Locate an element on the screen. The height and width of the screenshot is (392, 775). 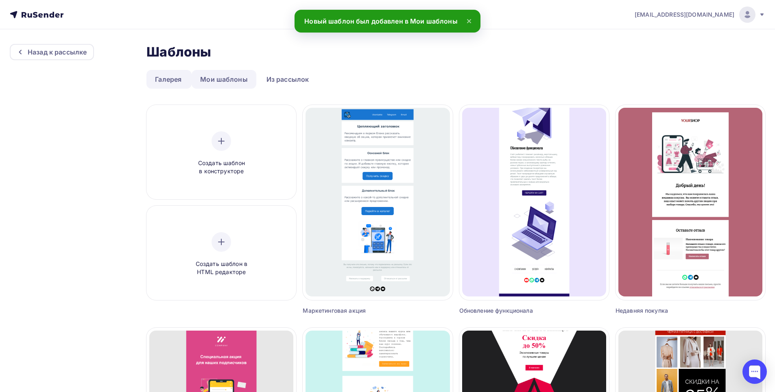
a: Мои шаблоны is located at coordinates (224, 79).